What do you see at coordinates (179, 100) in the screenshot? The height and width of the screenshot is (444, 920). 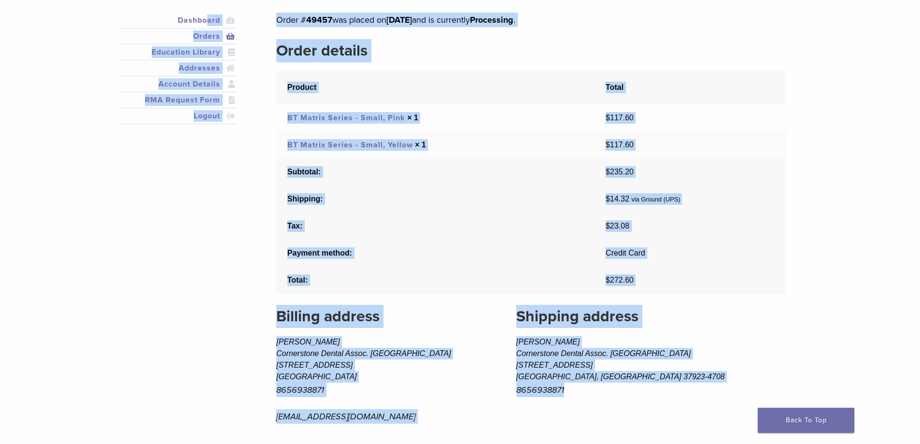 I see `a: RMA Request Form` at bounding box center [179, 100].